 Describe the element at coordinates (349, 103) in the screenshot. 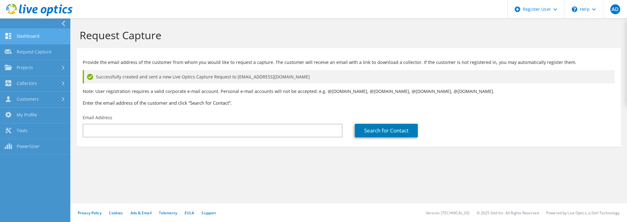

I see `h3: Enter the email address of the customer and click “Search for Contact”.` at that location.